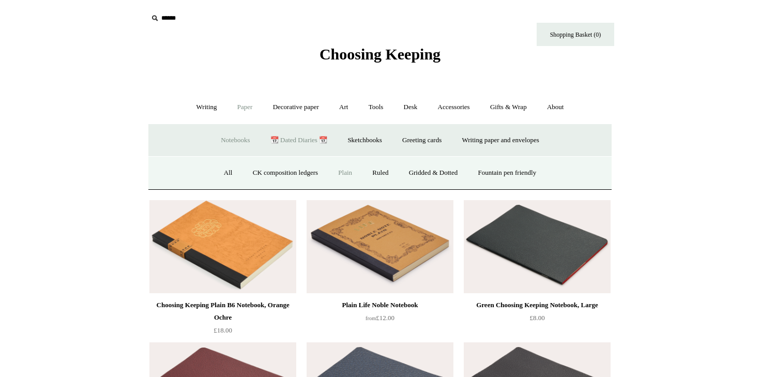 The image size is (760, 377). What do you see at coordinates (223, 311) in the screenshot?
I see `div: Choosing Keeping Plain B6 Notebook, Orange Ochre` at bounding box center [223, 311].